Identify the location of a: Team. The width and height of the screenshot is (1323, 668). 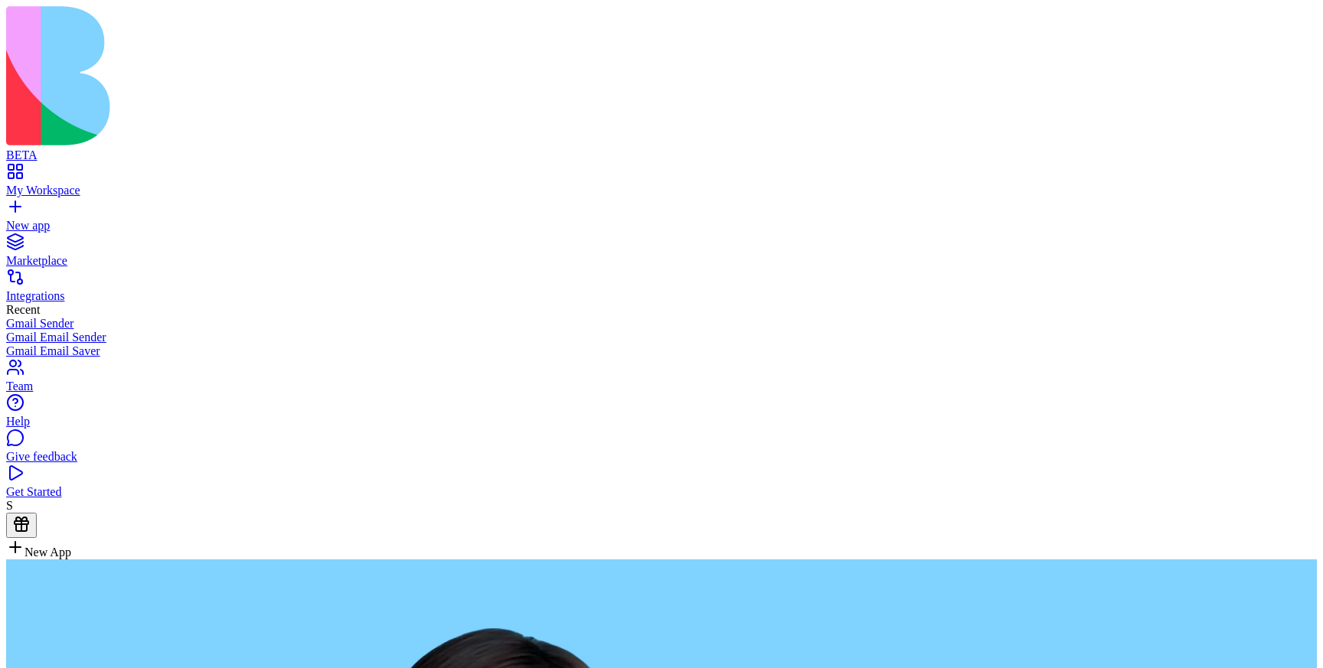
(661, 380).